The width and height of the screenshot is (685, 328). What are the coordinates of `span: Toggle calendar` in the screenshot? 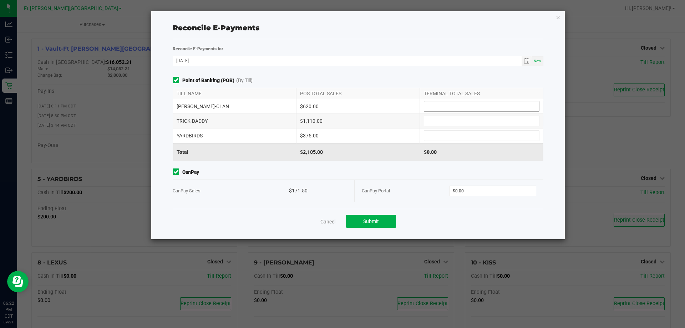 It's located at (526, 61).